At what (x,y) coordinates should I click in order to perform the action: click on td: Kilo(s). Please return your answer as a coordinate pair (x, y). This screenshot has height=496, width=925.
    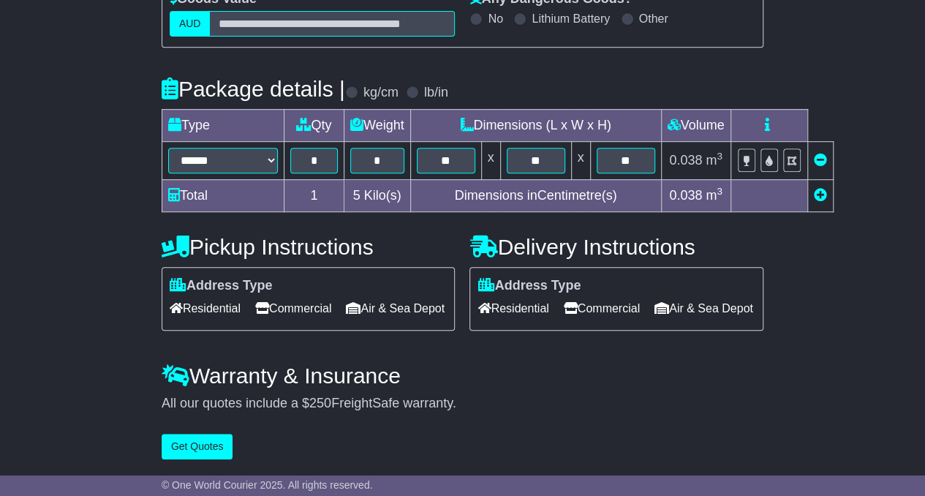
    Looking at the image, I should click on (377, 195).